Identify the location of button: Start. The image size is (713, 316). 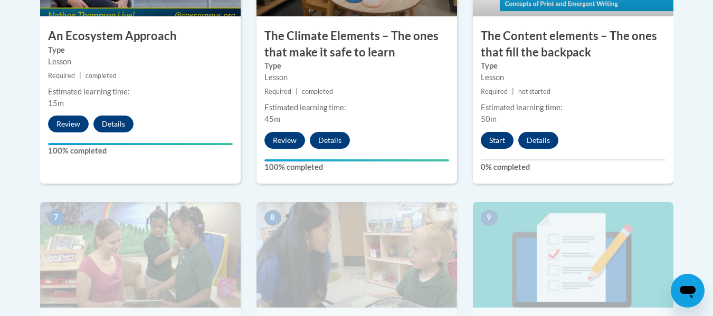
(497, 140).